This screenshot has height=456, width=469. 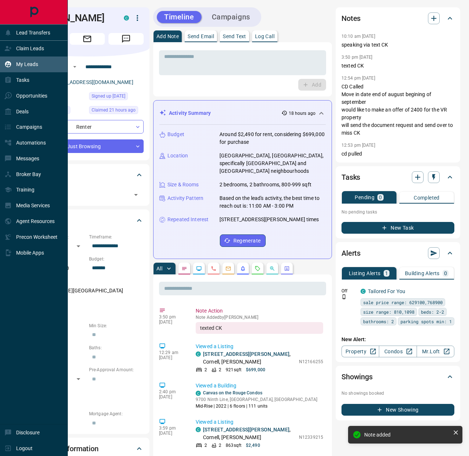 What do you see at coordinates (178, 155) in the screenshot?
I see `p: Location` at bounding box center [178, 155].